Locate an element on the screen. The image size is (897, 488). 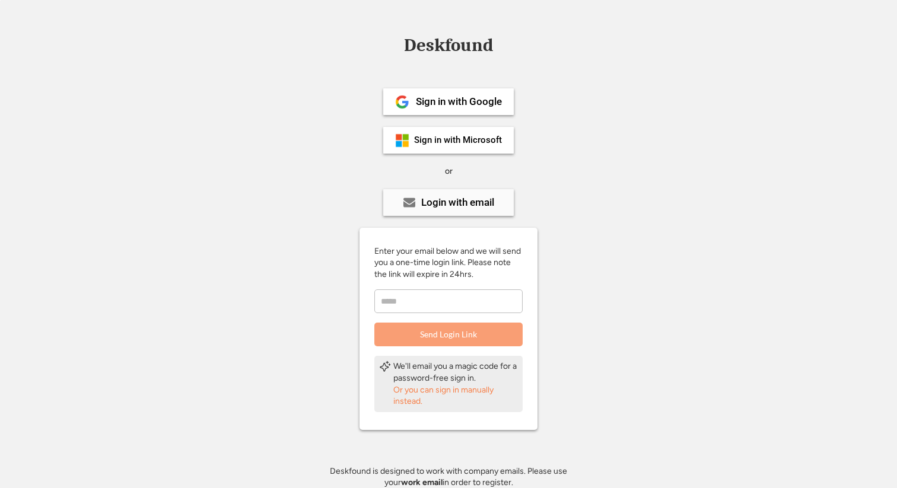
img: ms-symbollockup_mssymbol_19.png is located at coordinates (402, 141).